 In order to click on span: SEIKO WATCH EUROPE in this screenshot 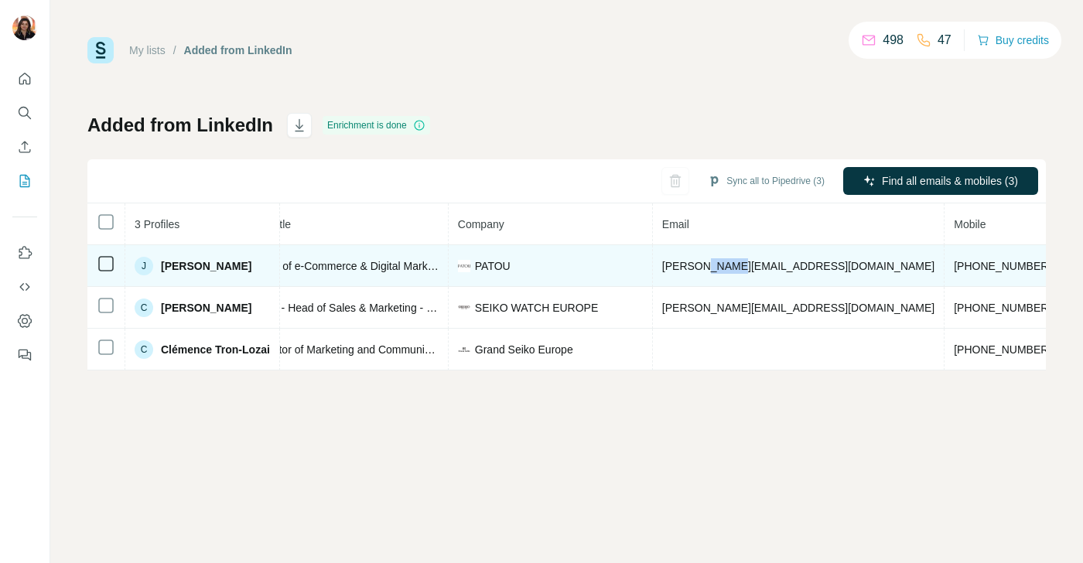, I will do `click(536, 308)`.